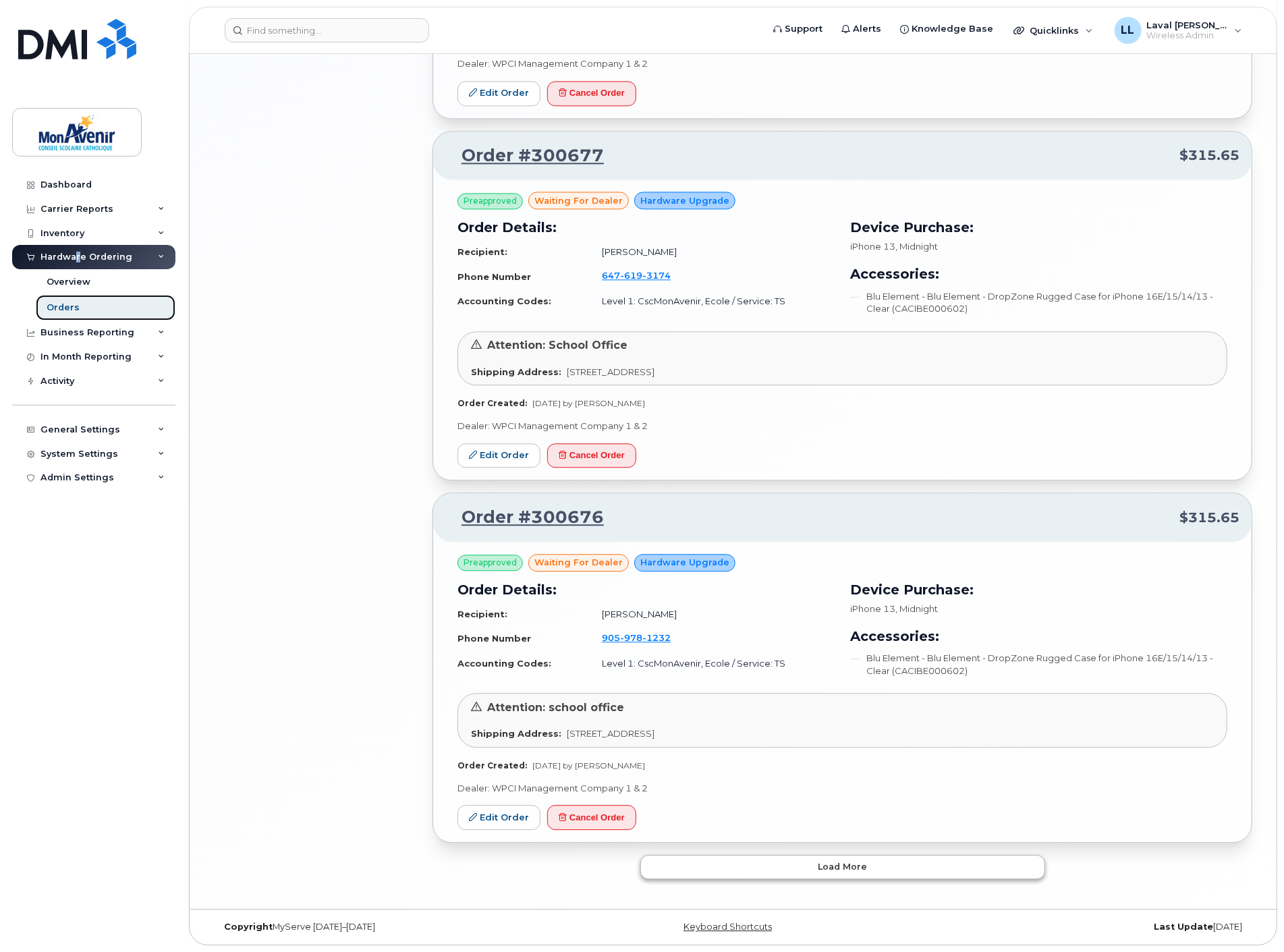 The image size is (1284, 952). What do you see at coordinates (630, 638) in the screenshot?
I see `span: 978` at bounding box center [630, 638].